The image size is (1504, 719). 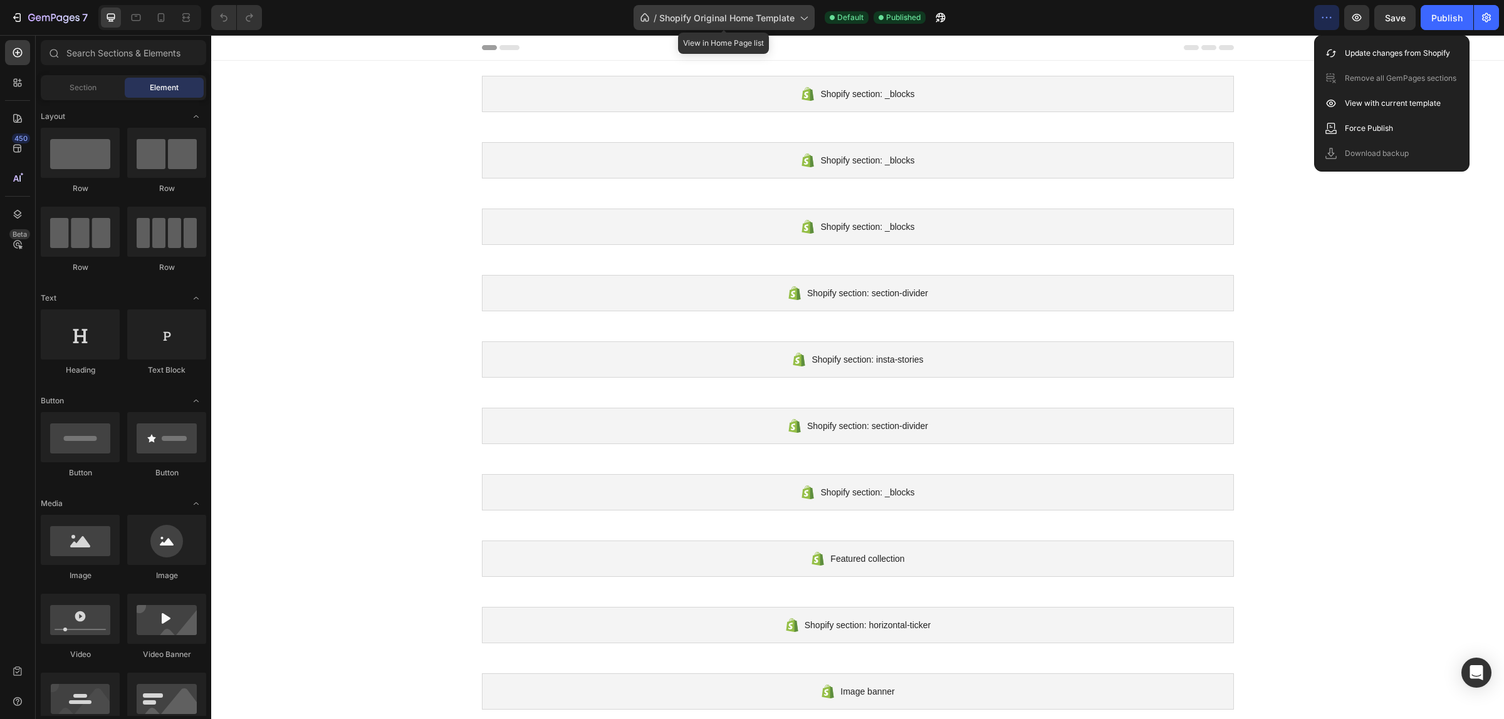 I want to click on p: Download backup, so click(x=1377, y=154).